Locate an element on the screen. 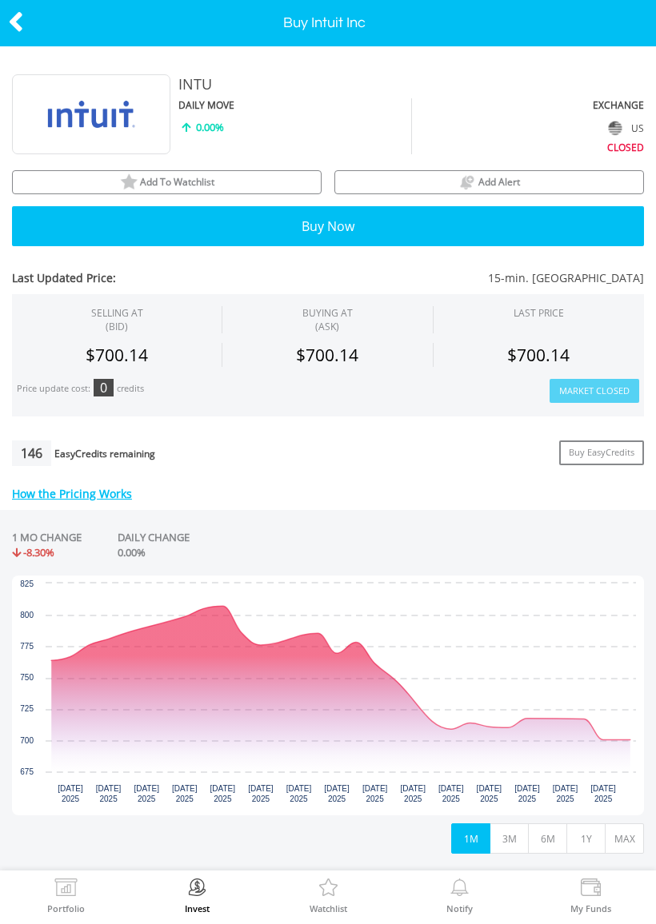  text: 675 is located at coordinates (26, 772).